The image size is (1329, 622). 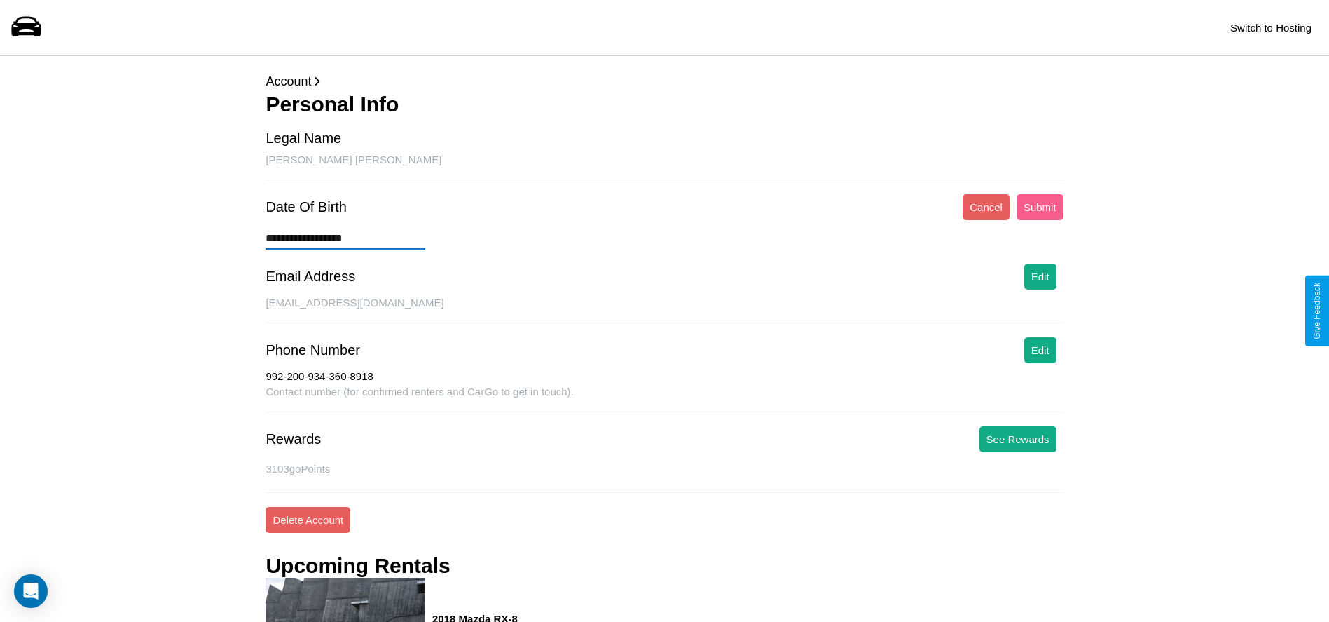 I want to click on button: Delete Account, so click(x=308, y=519).